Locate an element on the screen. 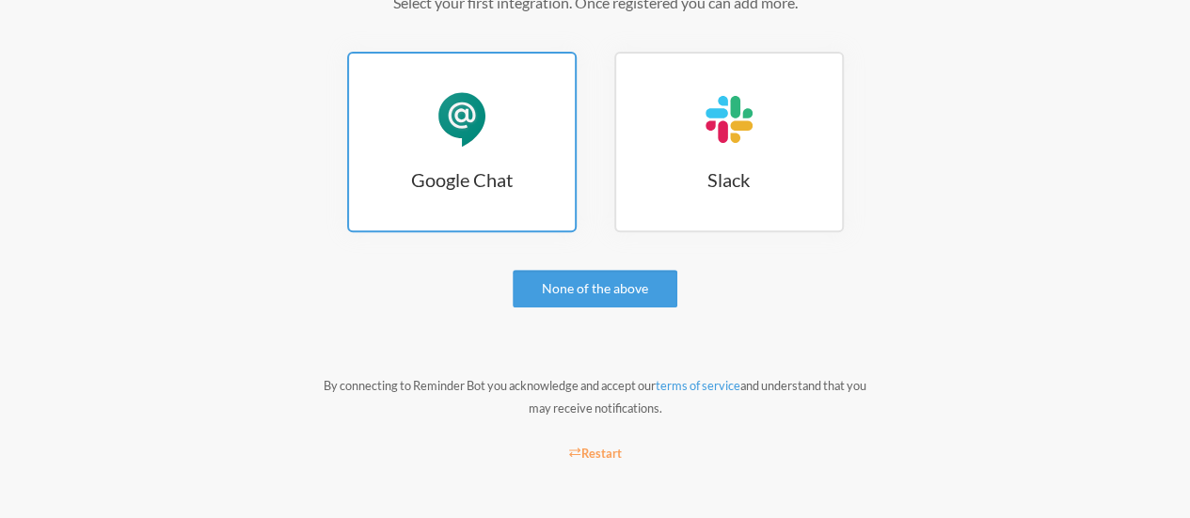 This screenshot has height=518, width=1190. h3: Google Chat is located at coordinates (462, 180).